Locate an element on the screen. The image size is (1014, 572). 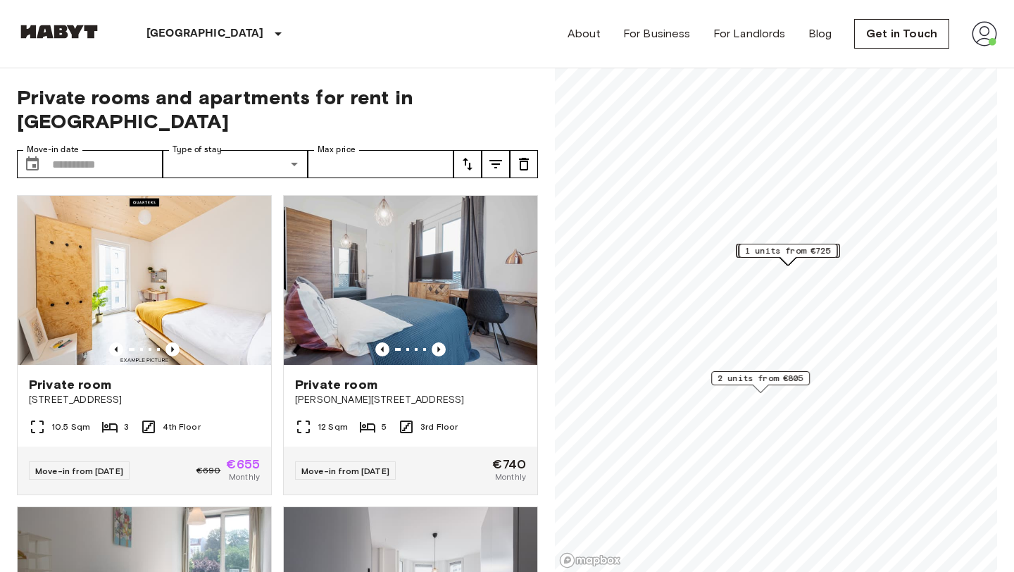
a: For Landlords is located at coordinates (749, 34).